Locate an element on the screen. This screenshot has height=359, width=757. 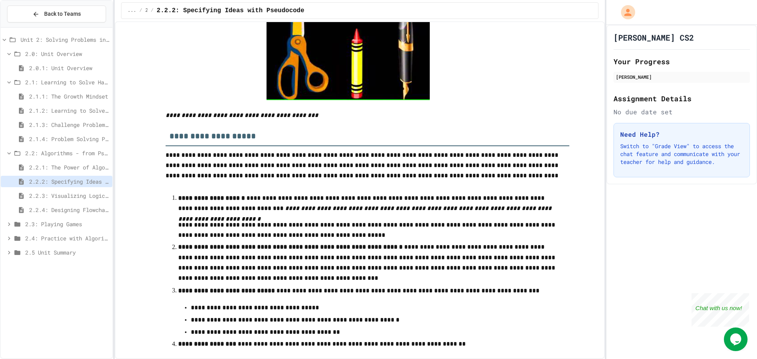
span: 2.3: Playing Games is located at coordinates (67, 224).